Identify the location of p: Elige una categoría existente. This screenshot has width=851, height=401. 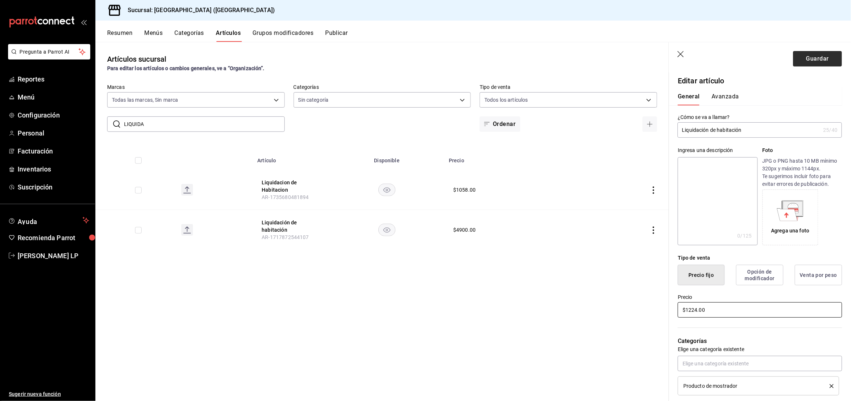
(760, 349).